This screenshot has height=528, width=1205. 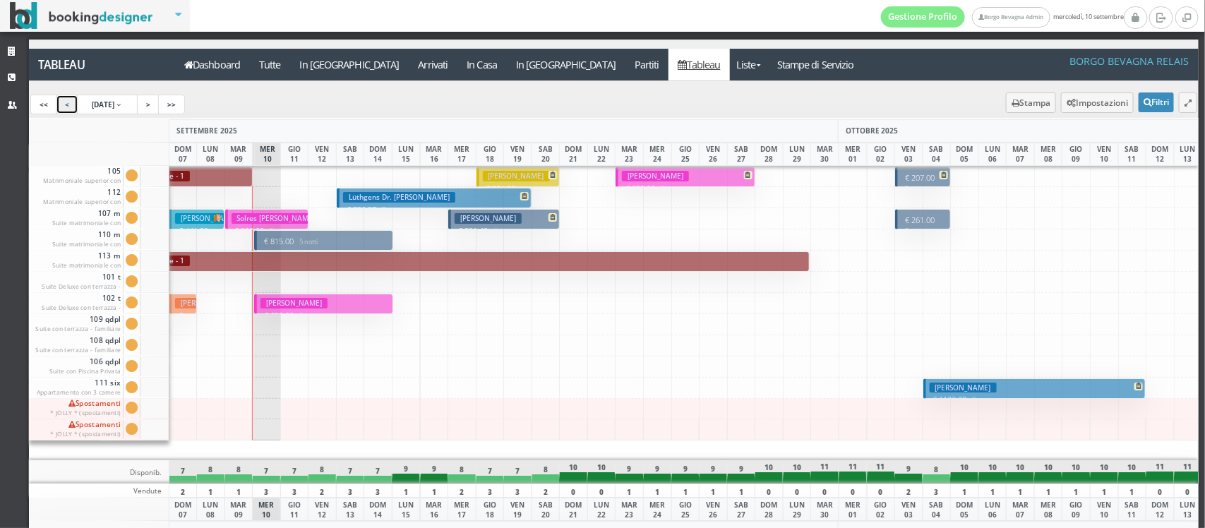 I want to click on div: DOM 05, so click(x=964, y=154).